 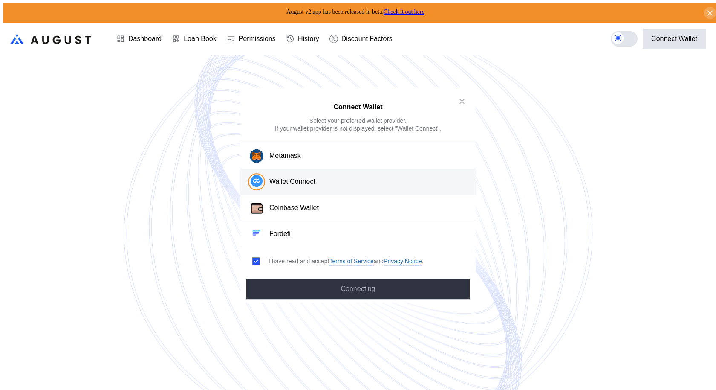 I want to click on div: Metamask, so click(x=285, y=156).